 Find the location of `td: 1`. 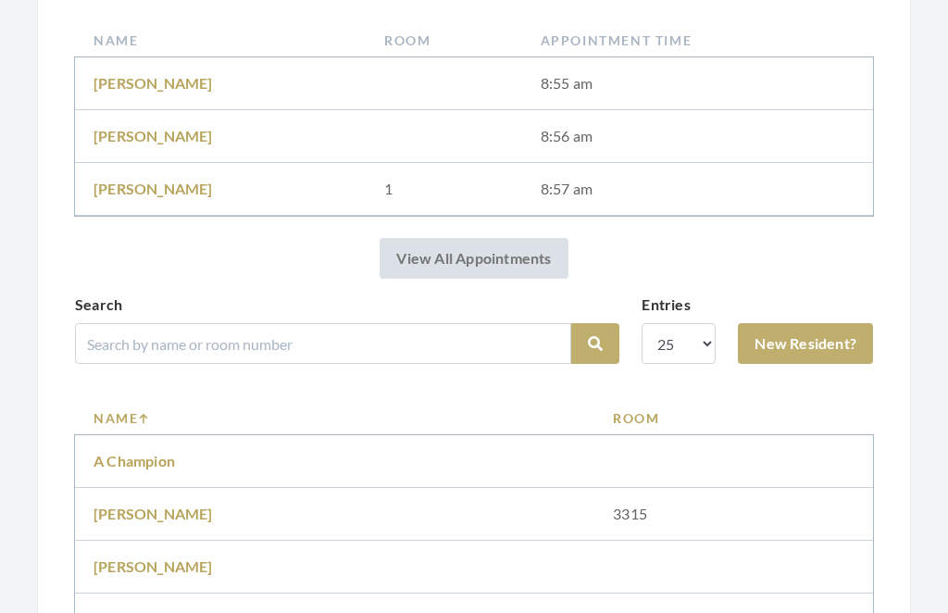

td: 1 is located at coordinates (443, 189).